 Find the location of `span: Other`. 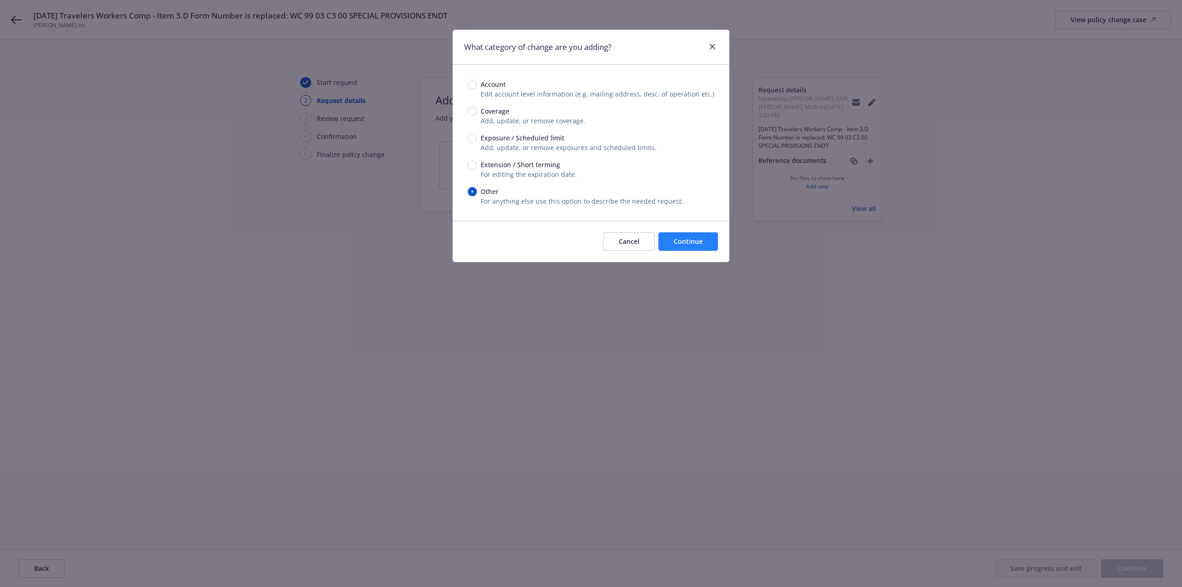

span: Other is located at coordinates (489, 191).